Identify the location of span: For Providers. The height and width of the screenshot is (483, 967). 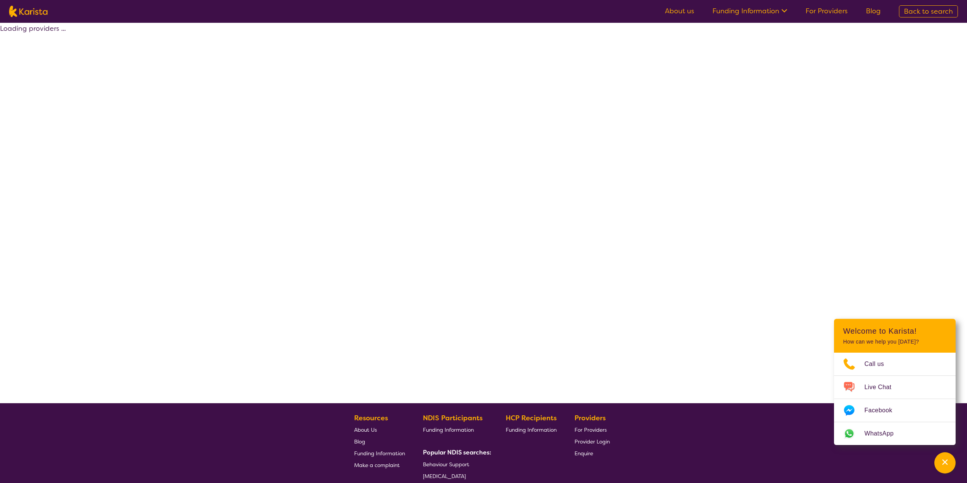
(591, 430).